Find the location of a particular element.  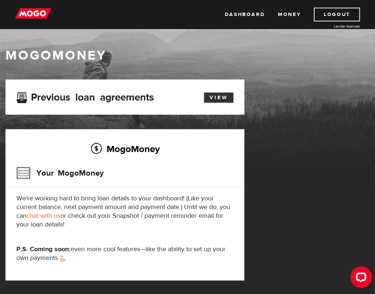

h1: MogoMoney is located at coordinates (187, 56).